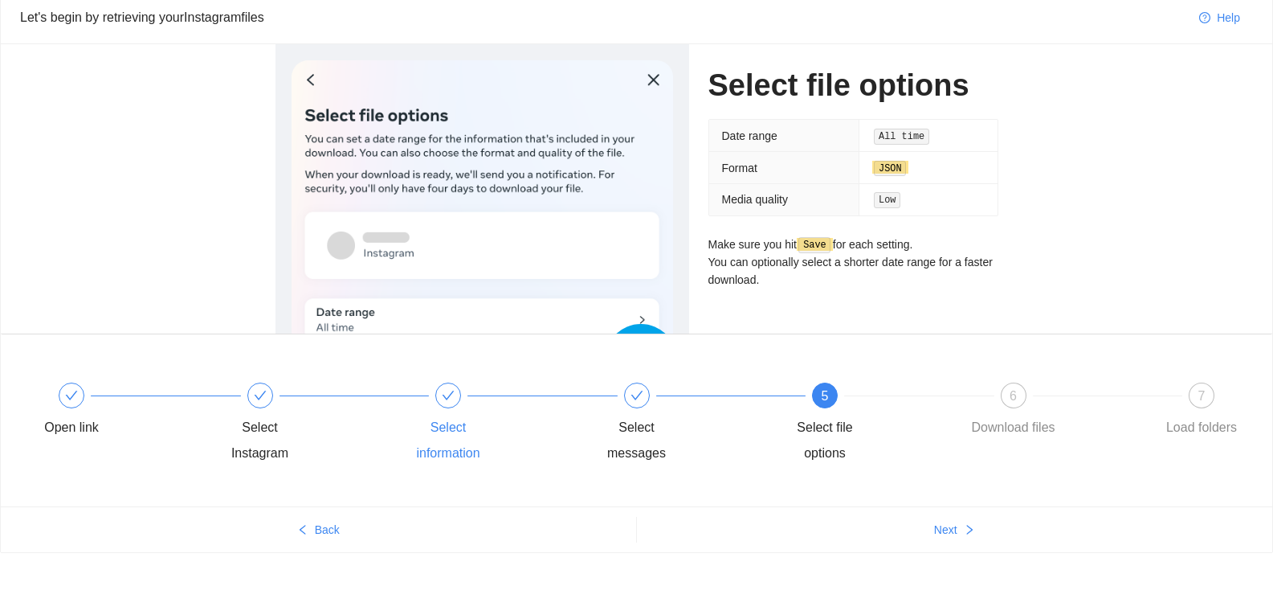 The width and height of the screenshot is (1273, 615). What do you see at coordinates (603, 17) in the screenshot?
I see `div: Let's begin by retrieving your Instagram files` at bounding box center [603, 17].